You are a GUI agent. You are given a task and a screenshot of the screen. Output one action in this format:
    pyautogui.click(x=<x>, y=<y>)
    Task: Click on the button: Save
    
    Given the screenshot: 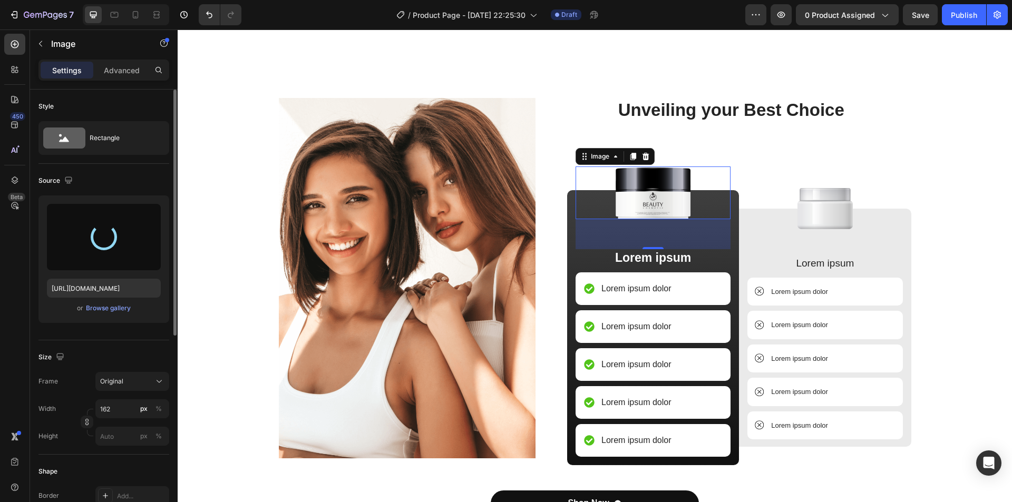 What is the action you would take?
    pyautogui.click(x=920, y=15)
    